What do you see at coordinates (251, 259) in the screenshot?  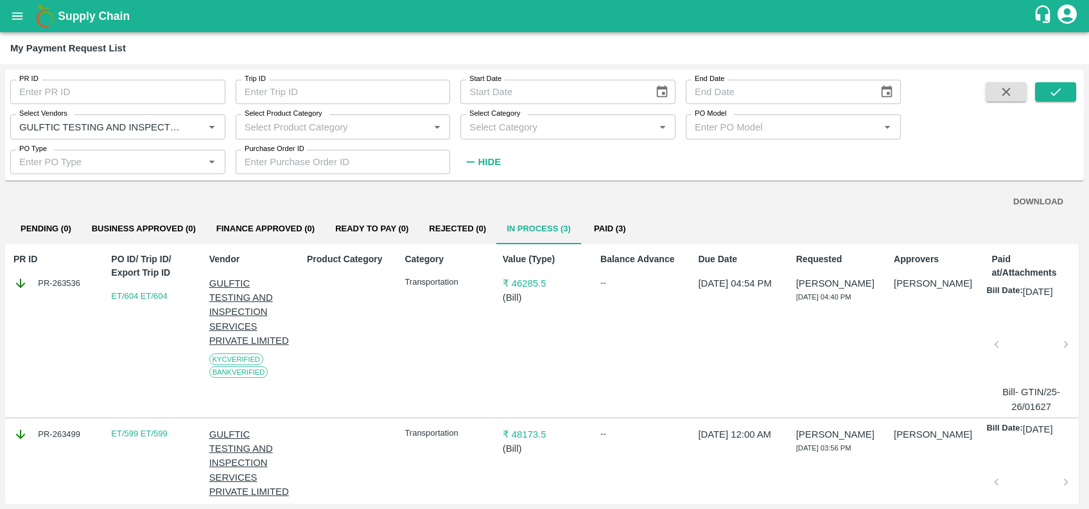 I see `p: Vendor` at bounding box center [251, 259].